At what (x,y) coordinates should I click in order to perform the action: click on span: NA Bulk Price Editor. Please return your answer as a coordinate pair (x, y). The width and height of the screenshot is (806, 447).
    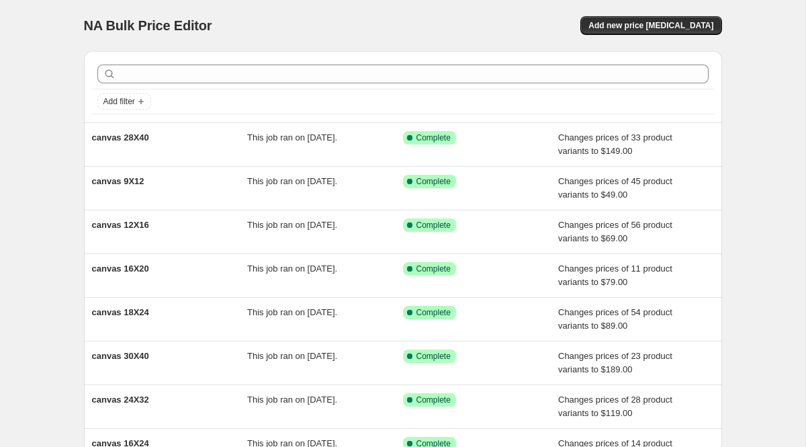
    Looking at the image, I should click on (148, 26).